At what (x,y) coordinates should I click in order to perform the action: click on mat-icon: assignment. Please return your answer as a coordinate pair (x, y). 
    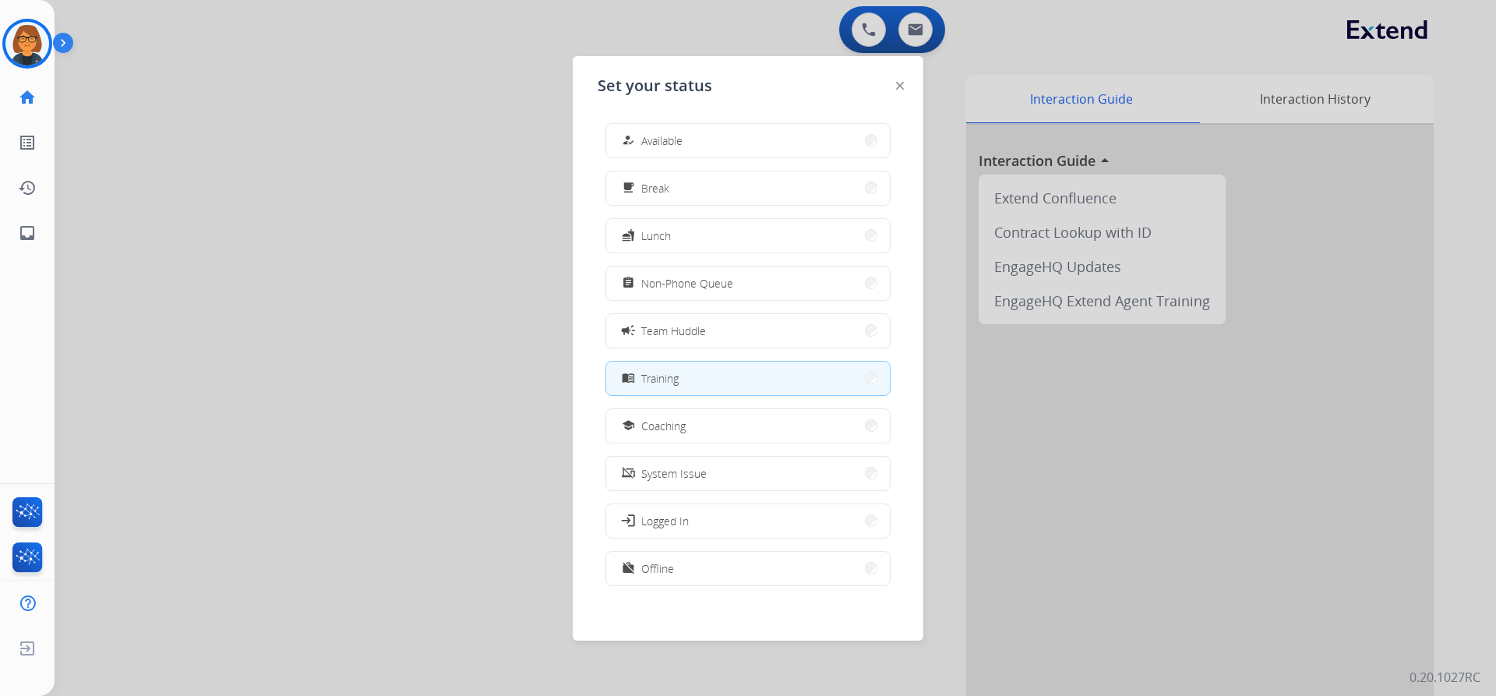
    Looking at the image, I should click on (628, 283).